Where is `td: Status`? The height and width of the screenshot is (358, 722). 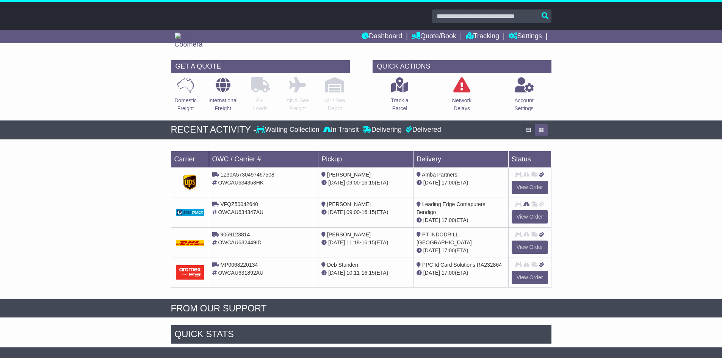 td: Status is located at coordinates (529, 159).